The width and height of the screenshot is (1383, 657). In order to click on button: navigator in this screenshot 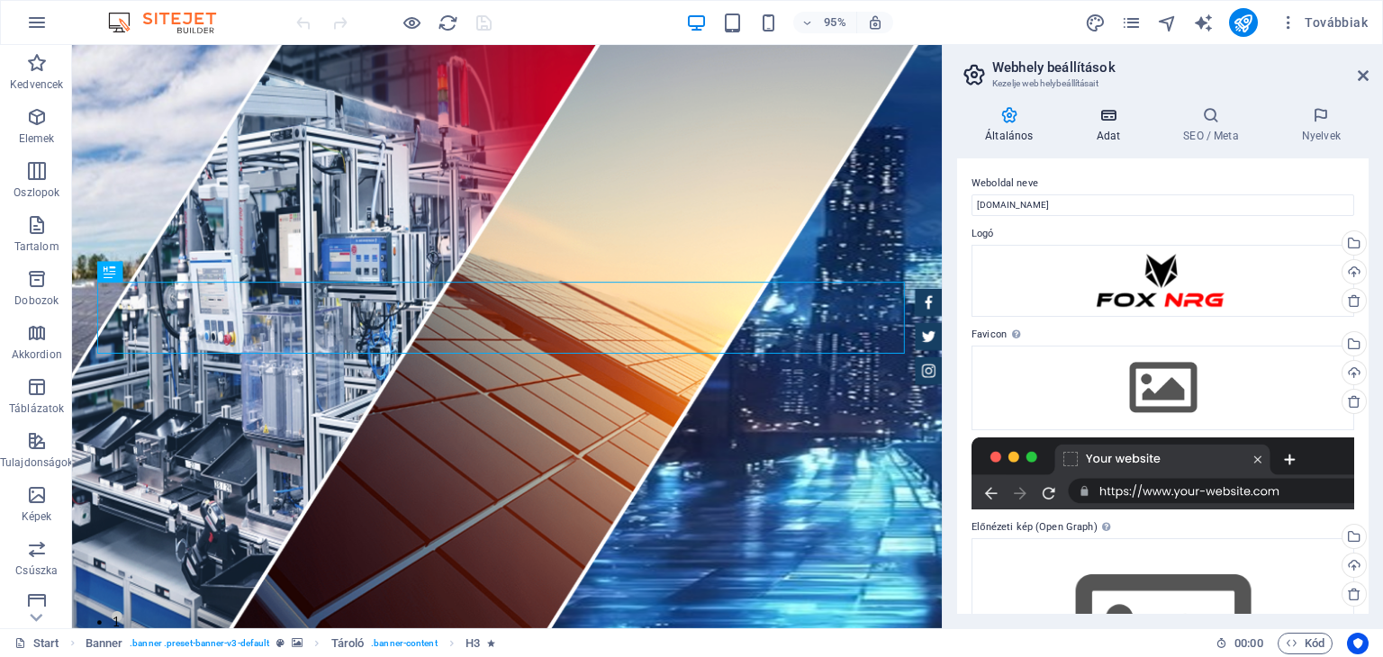, I will do `click(1168, 23)`.